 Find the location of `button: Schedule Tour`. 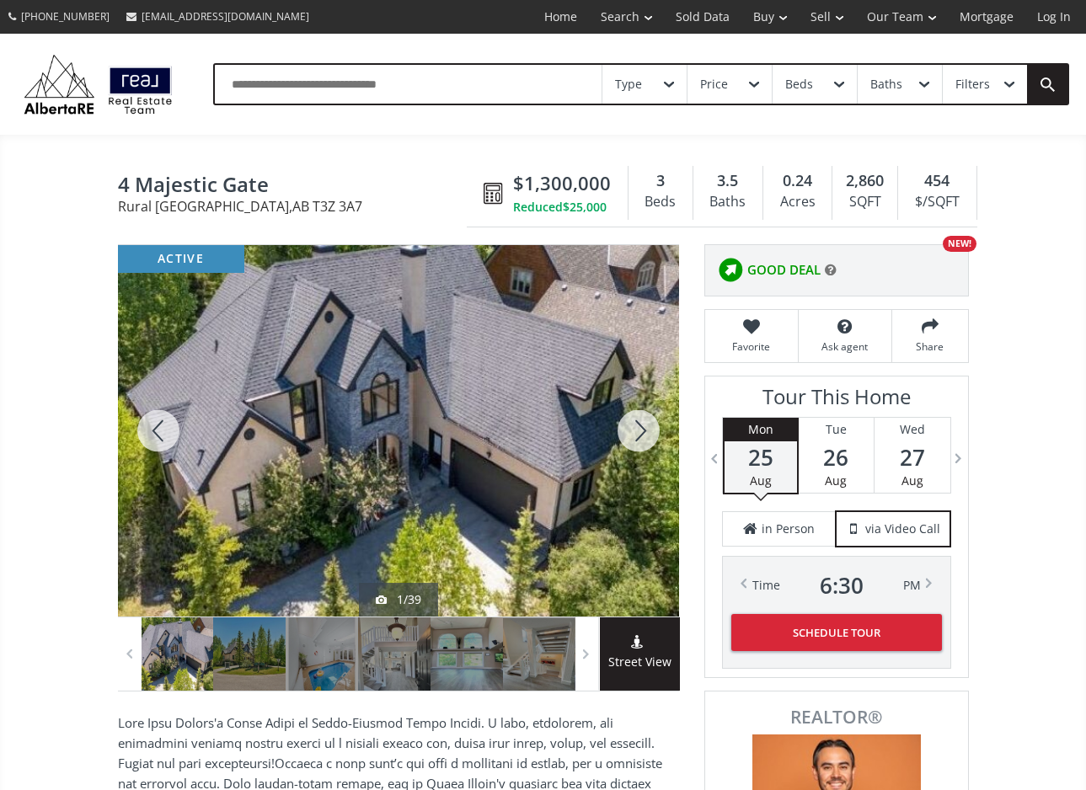

button: Schedule Tour is located at coordinates (836, 632).